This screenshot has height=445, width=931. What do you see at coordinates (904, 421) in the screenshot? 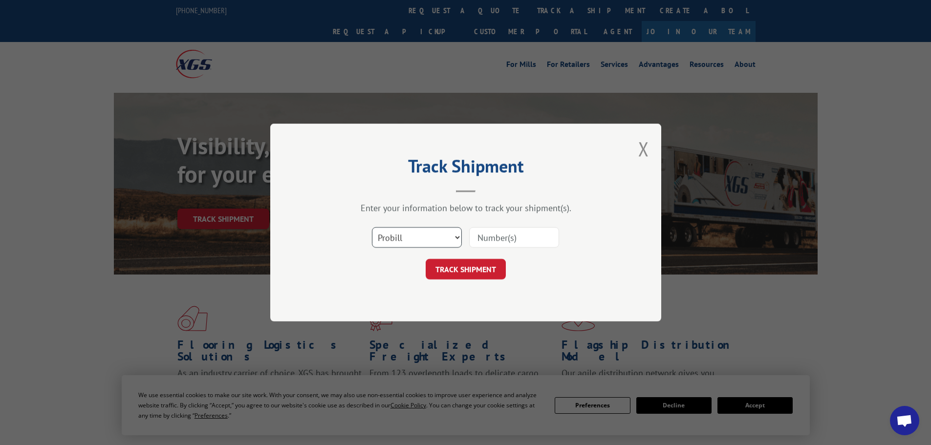
I see `div: Open chat` at bounding box center [904, 421].